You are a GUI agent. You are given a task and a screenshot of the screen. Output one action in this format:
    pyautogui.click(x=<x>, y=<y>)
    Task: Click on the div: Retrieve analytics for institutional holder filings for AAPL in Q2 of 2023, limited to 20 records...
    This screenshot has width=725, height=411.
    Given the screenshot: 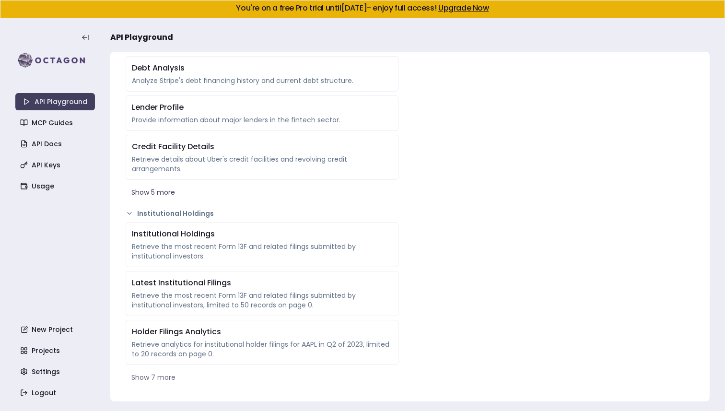 What is the action you would take?
    pyautogui.click(x=262, y=349)
    